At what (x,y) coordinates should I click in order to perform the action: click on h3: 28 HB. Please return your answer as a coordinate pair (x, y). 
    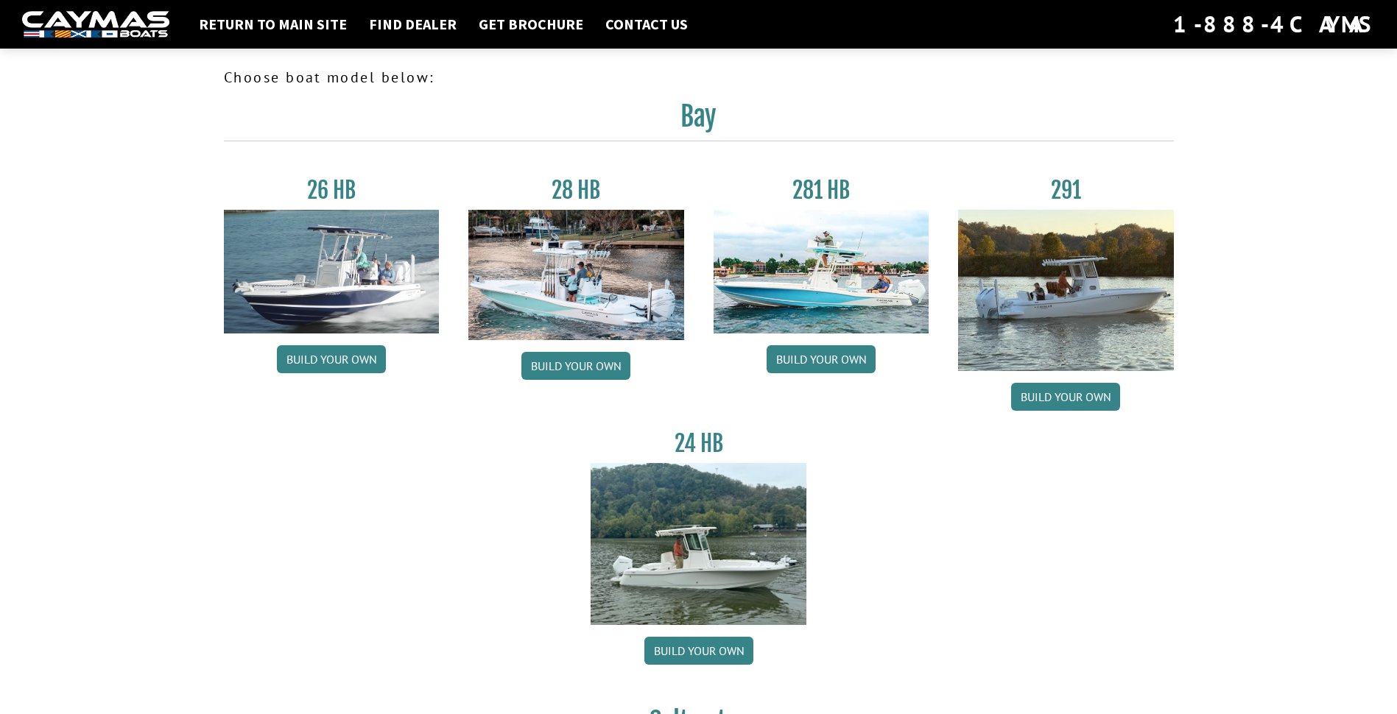
    Looking at the image, I should click on (576, 190).